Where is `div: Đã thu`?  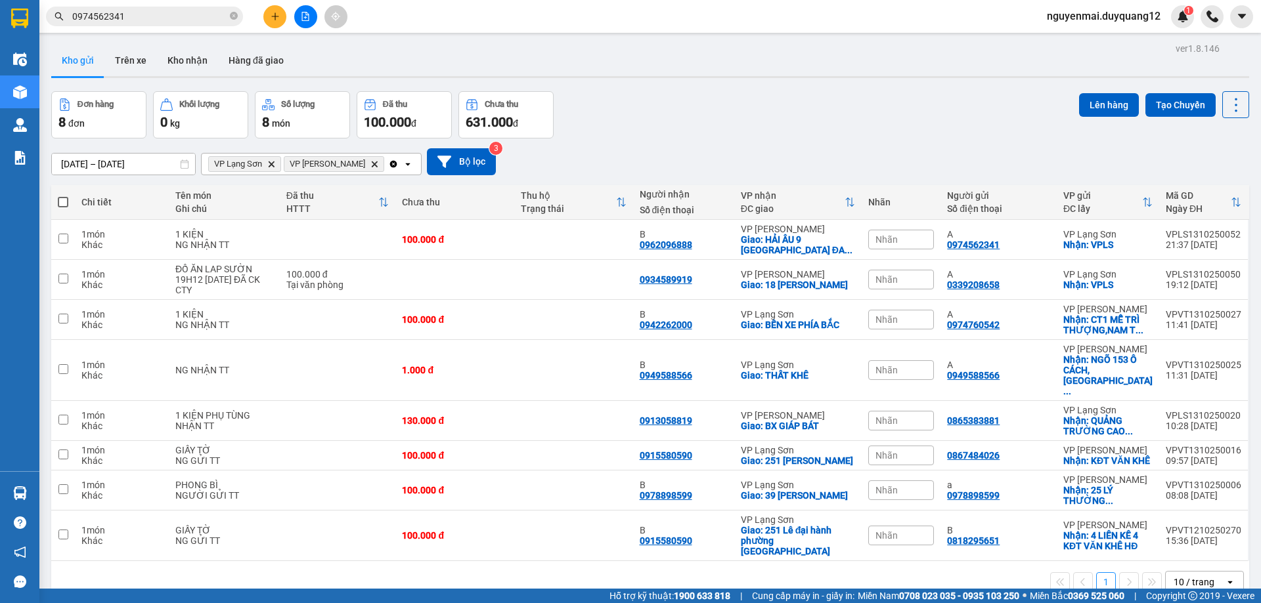
div: Đã thu is located at coordinates (395, 104).